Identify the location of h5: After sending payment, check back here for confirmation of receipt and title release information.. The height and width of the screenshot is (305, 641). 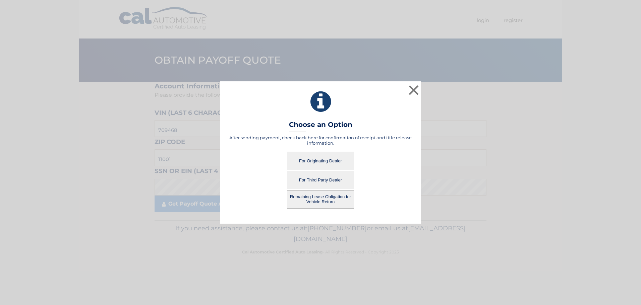
(321, 141).